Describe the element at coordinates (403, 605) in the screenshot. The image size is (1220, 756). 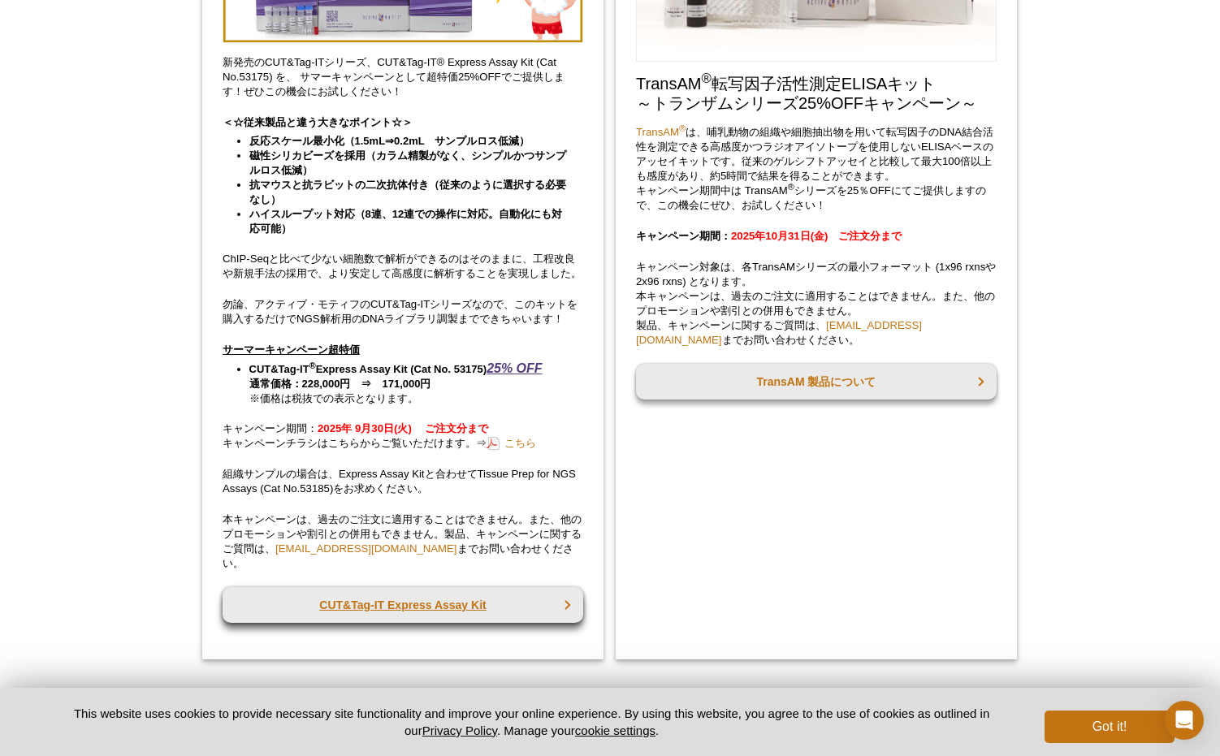
I see `a: CUT&Tag-IT Express Assay Kit` at that location.